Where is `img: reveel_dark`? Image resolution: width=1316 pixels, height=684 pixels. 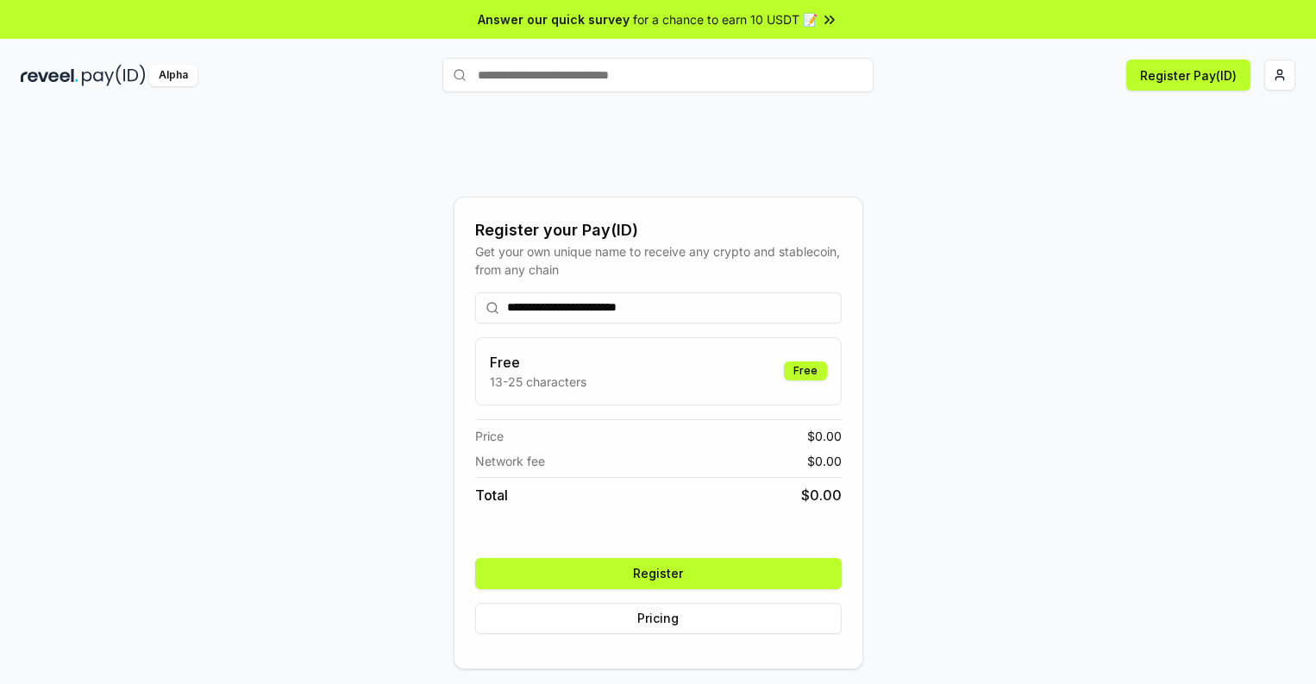
img: reveel_dark is located at coordinates (49, 75).